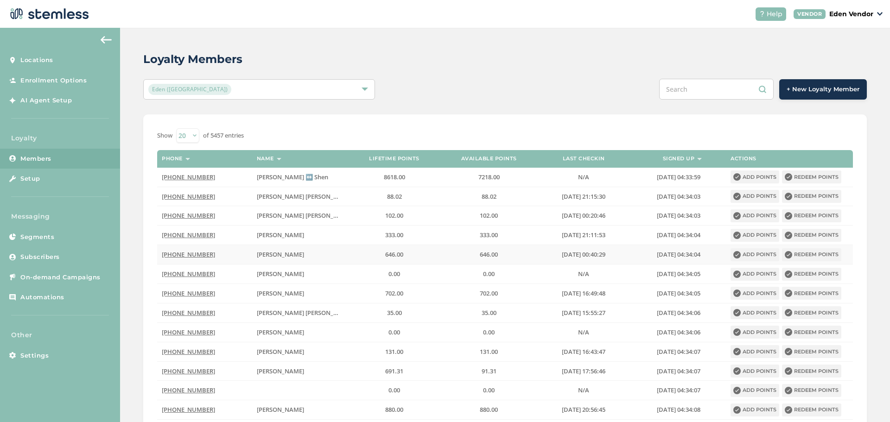 The width and height of the screenshot is (890, 422). Describe the element at coordinates (204, 196) in the screenshot. I see `label: (760) 333-3756` at that location.